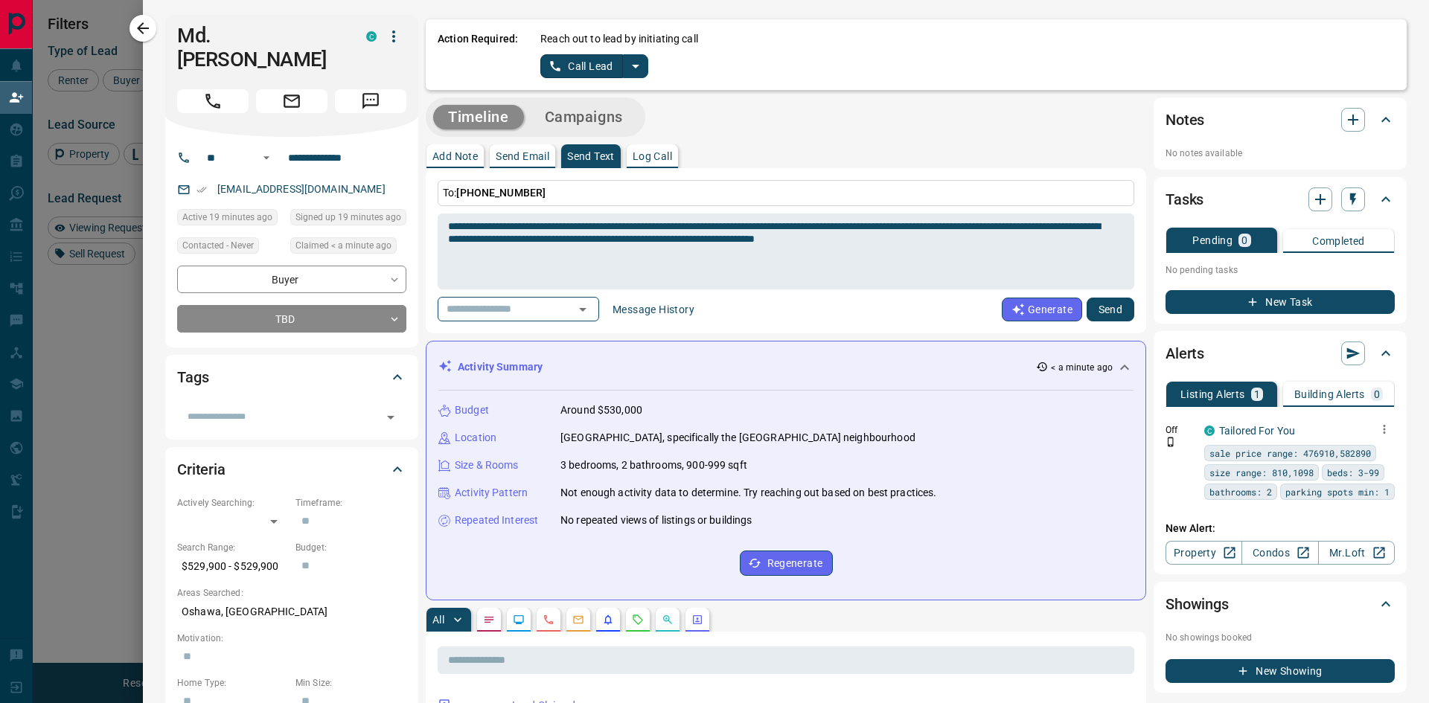  What do you see at coordinates (1081, 368) in the screenshot?
I see `p: < a minute ago` at bounding box center [1081, 368].